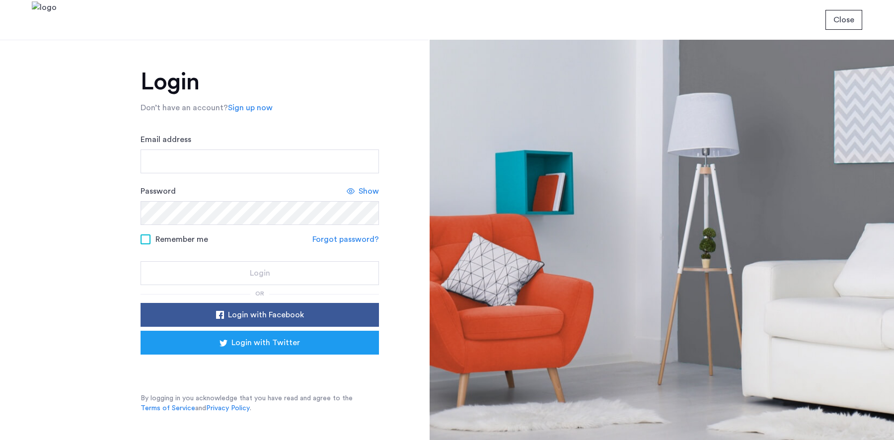 The height and width of the screenshot is (440, 894). What do you see at coordinates (260, 82) in the screenshot?
I see `h1: Login` at bounding box center [260, 82].